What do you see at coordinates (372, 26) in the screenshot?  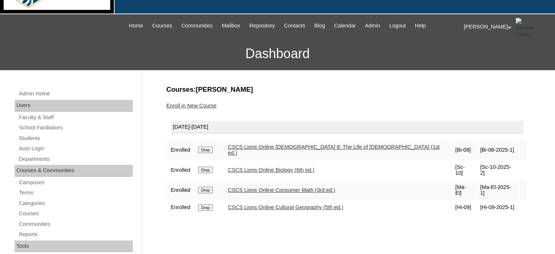 I see `a: Admin` at bounding box center [372, 26].